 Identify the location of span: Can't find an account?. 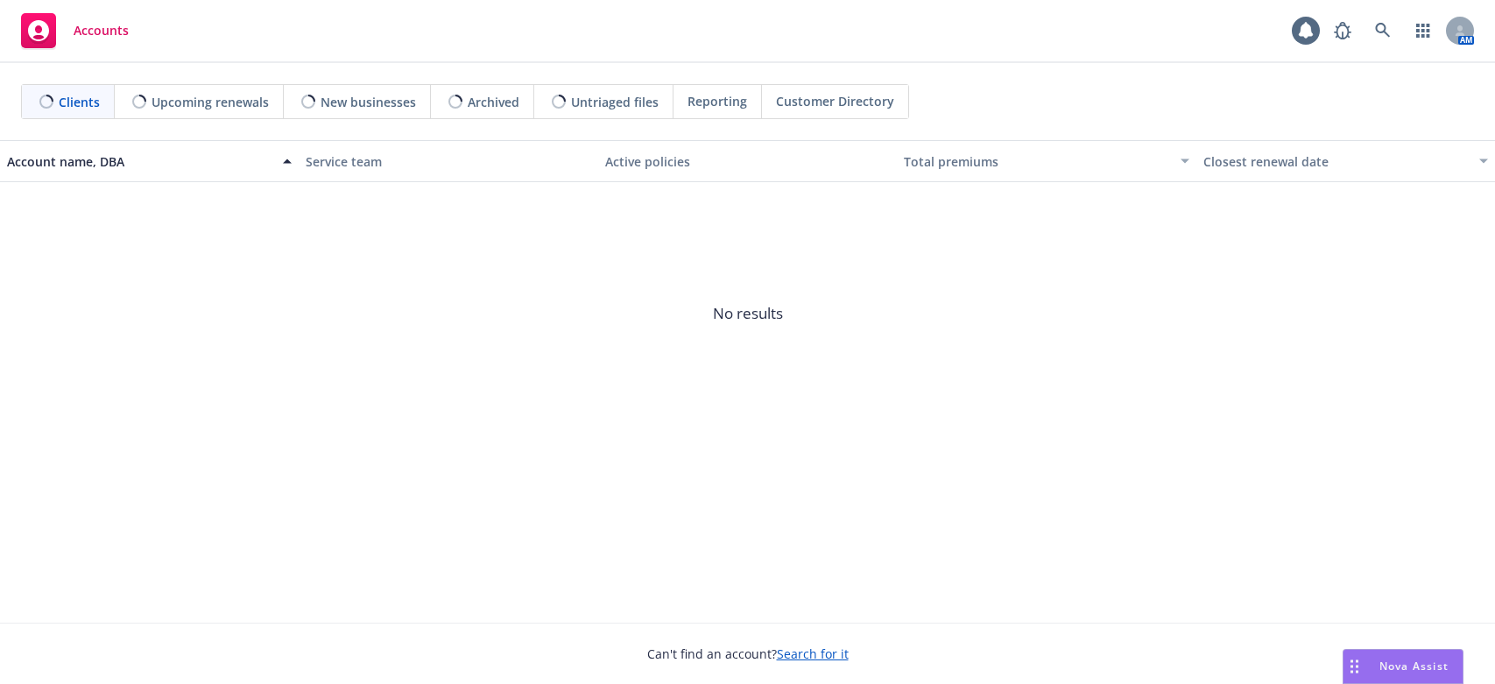
(748, 653).